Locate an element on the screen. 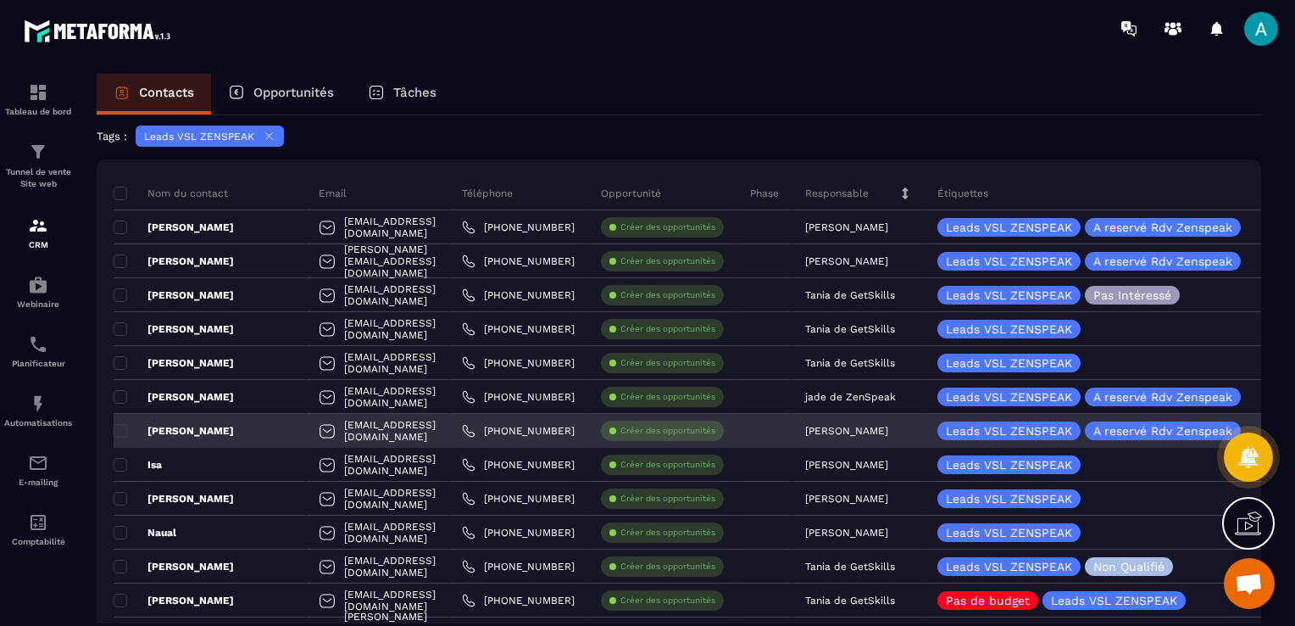 Image resolution: width=1295 pixels, height=626 pixels. p: Étiquettes is located at coordinates (963, 193).